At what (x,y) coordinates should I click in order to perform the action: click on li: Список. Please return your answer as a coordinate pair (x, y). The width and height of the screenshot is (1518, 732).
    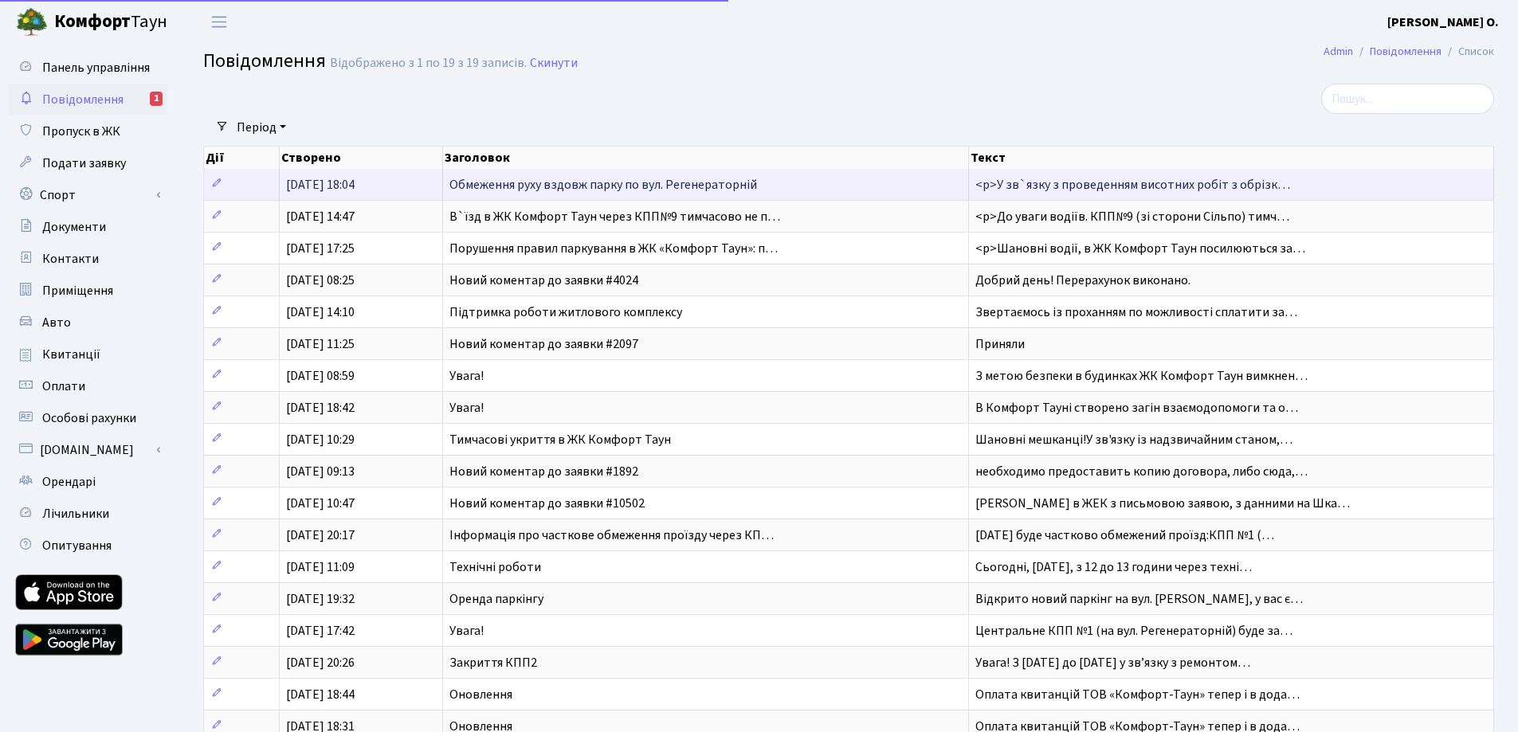
    Looking at the image, I should click on (1468, 52).